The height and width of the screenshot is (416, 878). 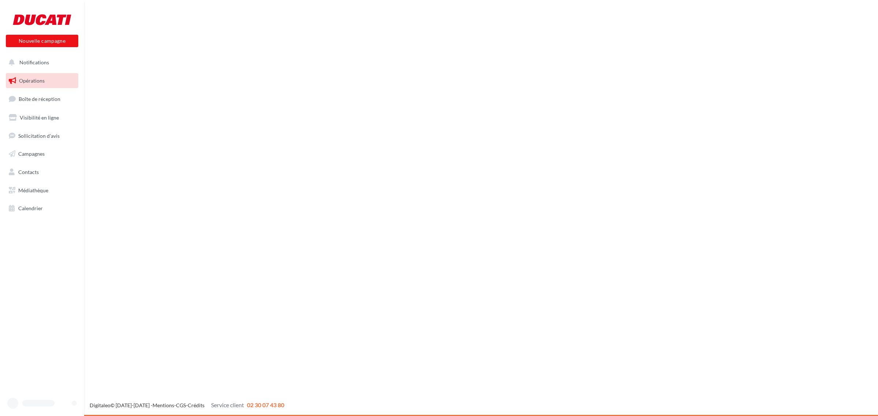 What do you see at coordinates (32, 80) in the screenshot?
I see `span: Opérations` at bounding box center [32, 80].